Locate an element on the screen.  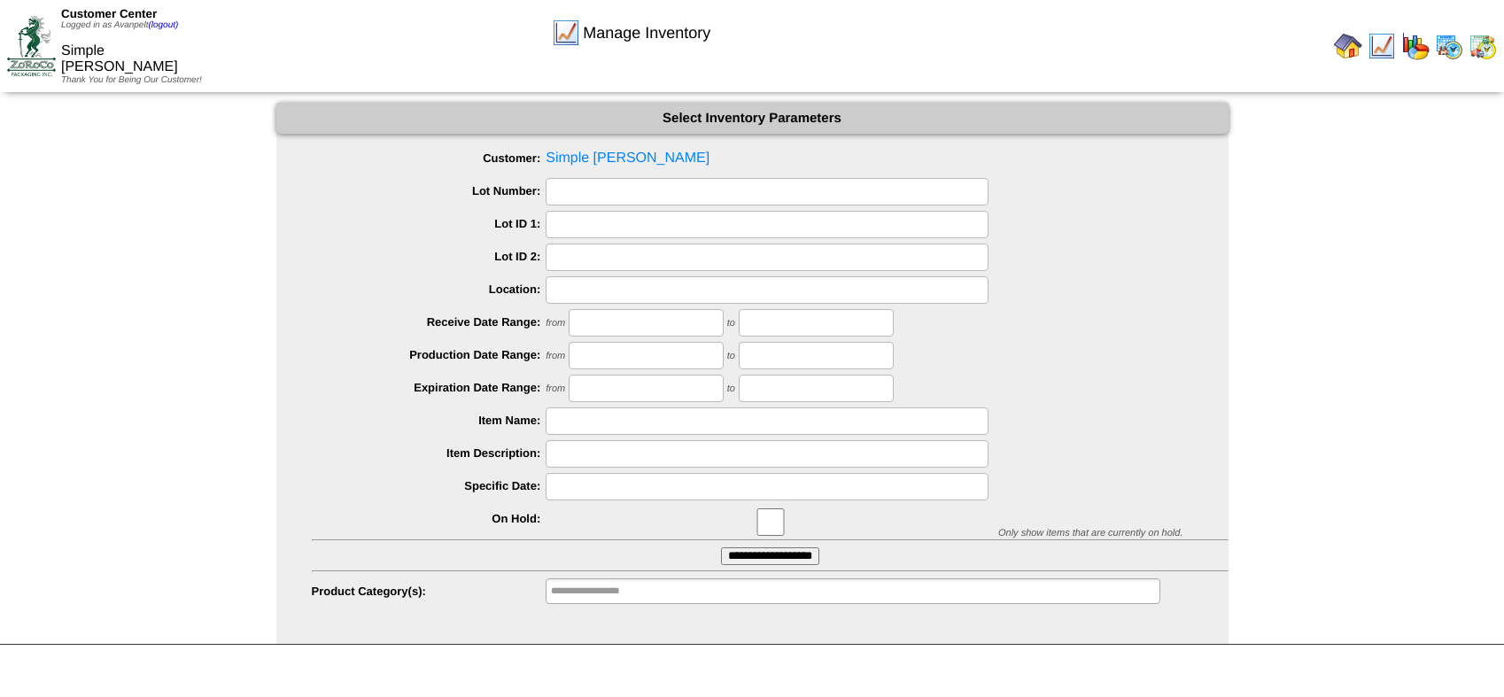
div: Select Inventory Parameters is located at coordinates (752, 118).